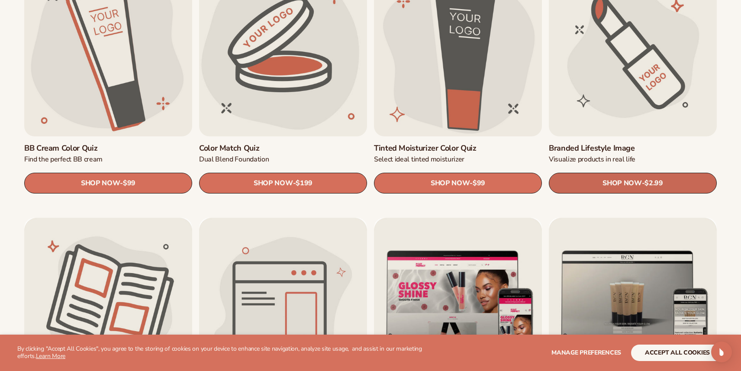  What do you see at coordinates (283, 148) in the screenshot?
I see `a: Color Match Quiz` at bounding box center [283, 148].